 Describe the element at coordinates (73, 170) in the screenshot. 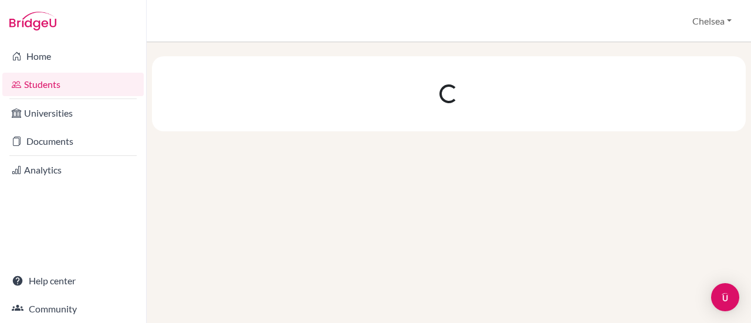

I see `a: Analytics` at that location.